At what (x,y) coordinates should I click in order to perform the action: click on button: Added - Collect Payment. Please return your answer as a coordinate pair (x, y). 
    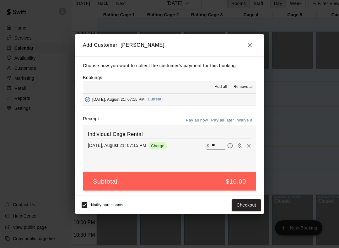
    Looking at the image, I should click on (88, 100).